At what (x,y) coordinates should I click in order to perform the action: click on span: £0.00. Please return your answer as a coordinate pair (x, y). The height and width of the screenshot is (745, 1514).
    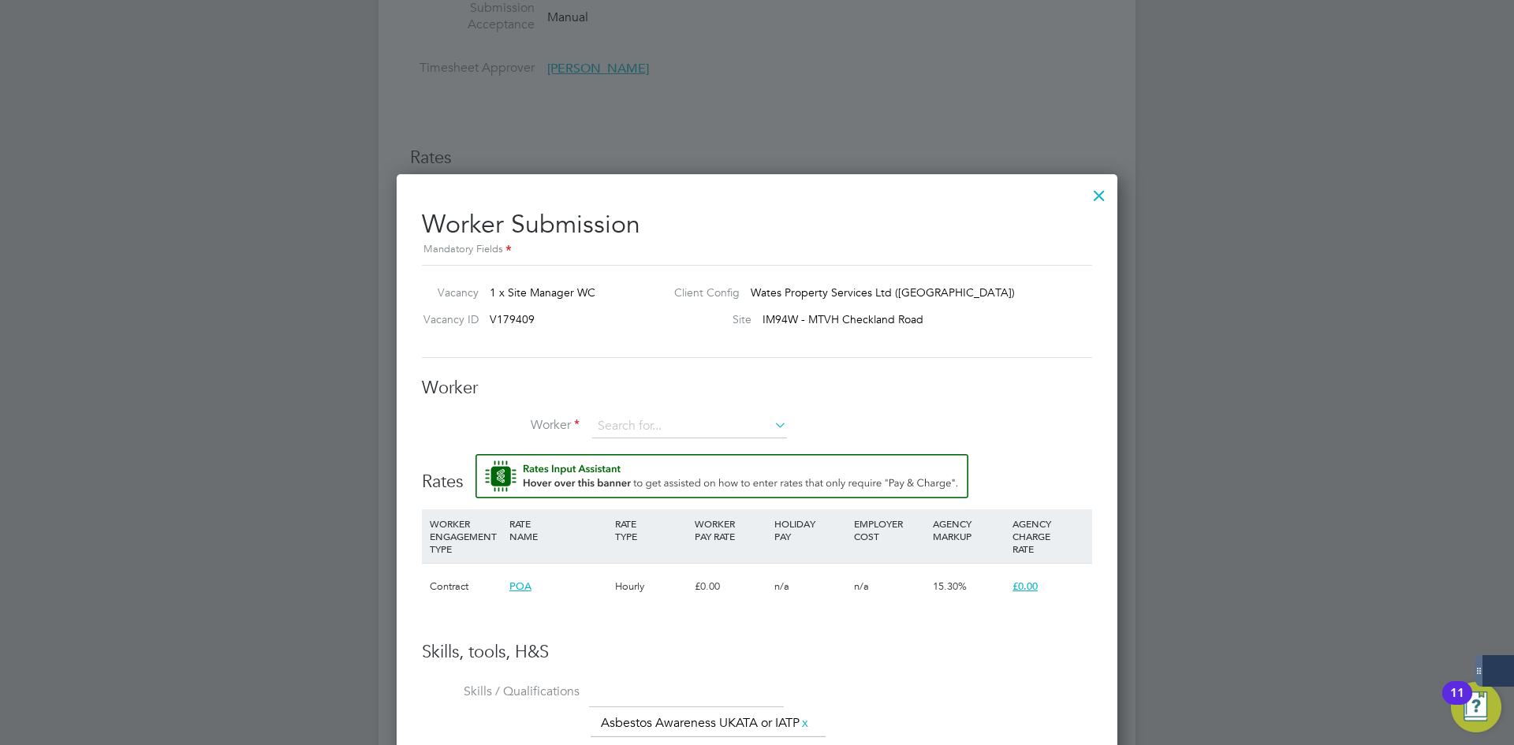
    Looking at the image, I should click on (1025, 586).